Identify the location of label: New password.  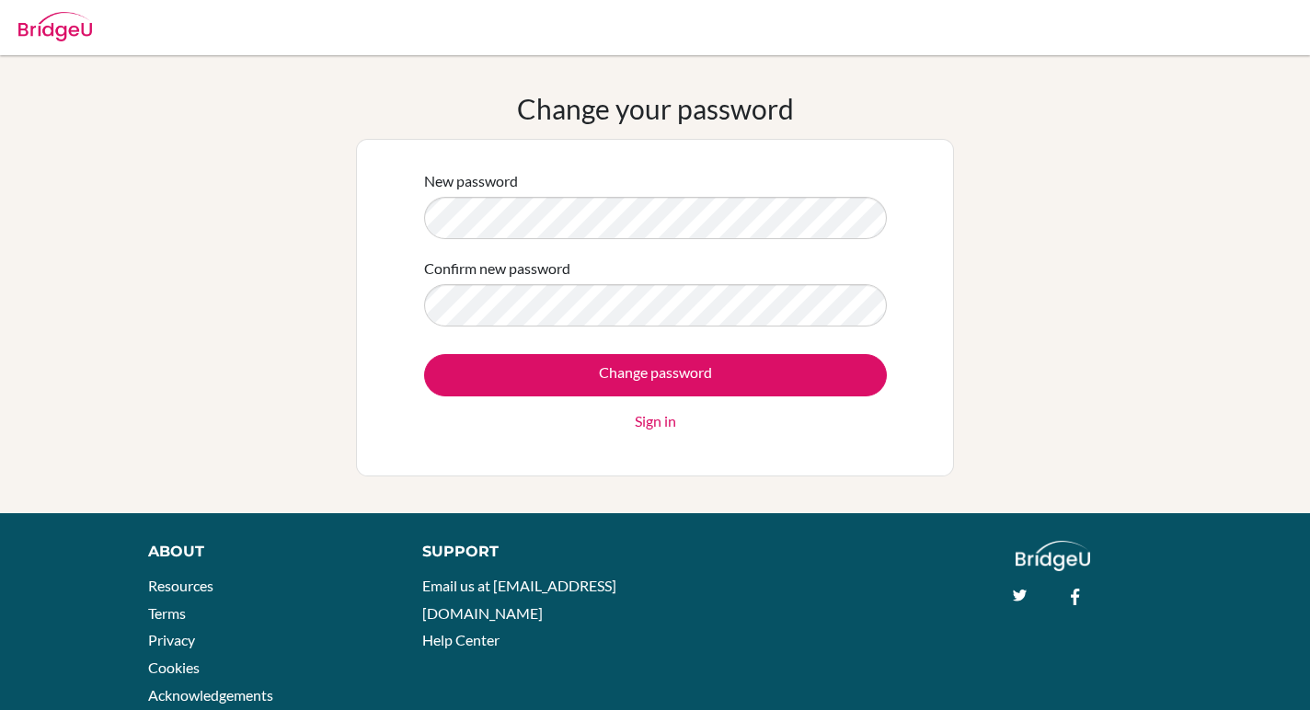
(471, 181).